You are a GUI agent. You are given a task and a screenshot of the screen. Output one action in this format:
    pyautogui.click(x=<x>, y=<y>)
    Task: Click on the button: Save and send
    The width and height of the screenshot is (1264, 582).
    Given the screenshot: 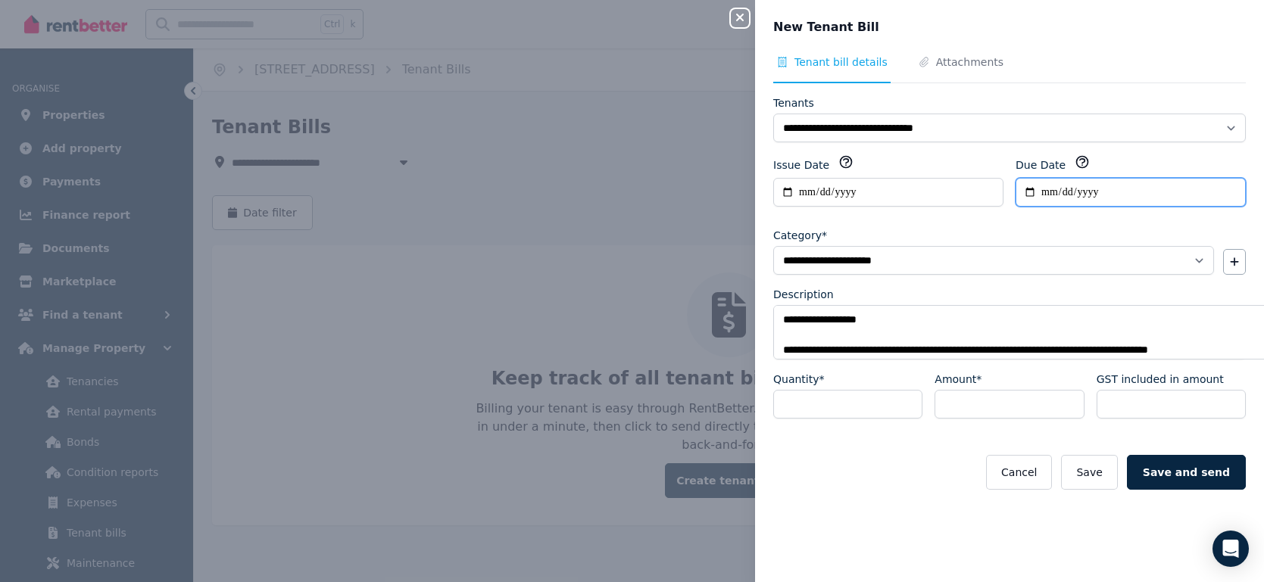 What is the action you would take?
    pyautogui.click(x=1186, y=473)
    